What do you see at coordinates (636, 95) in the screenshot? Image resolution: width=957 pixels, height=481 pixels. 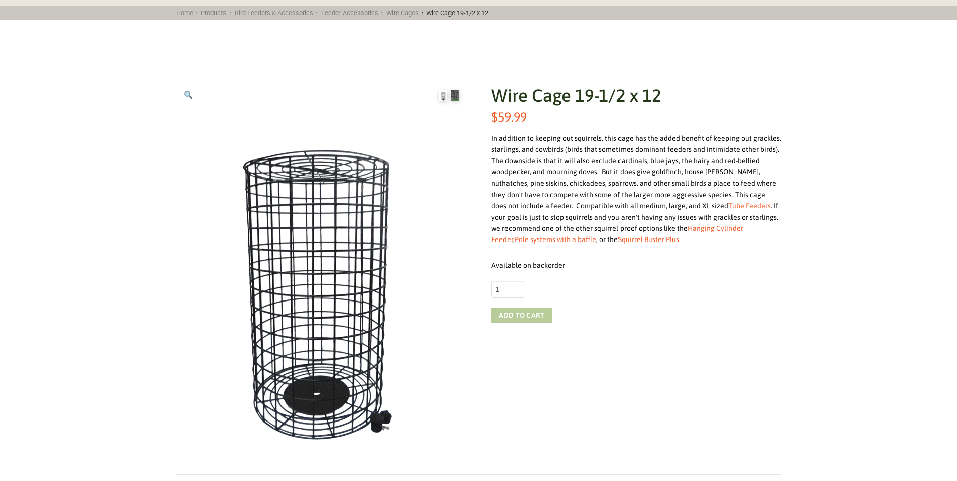 I see `h1: Wire Cage 19-1/2 x 12` at bounding box center [636, 95].